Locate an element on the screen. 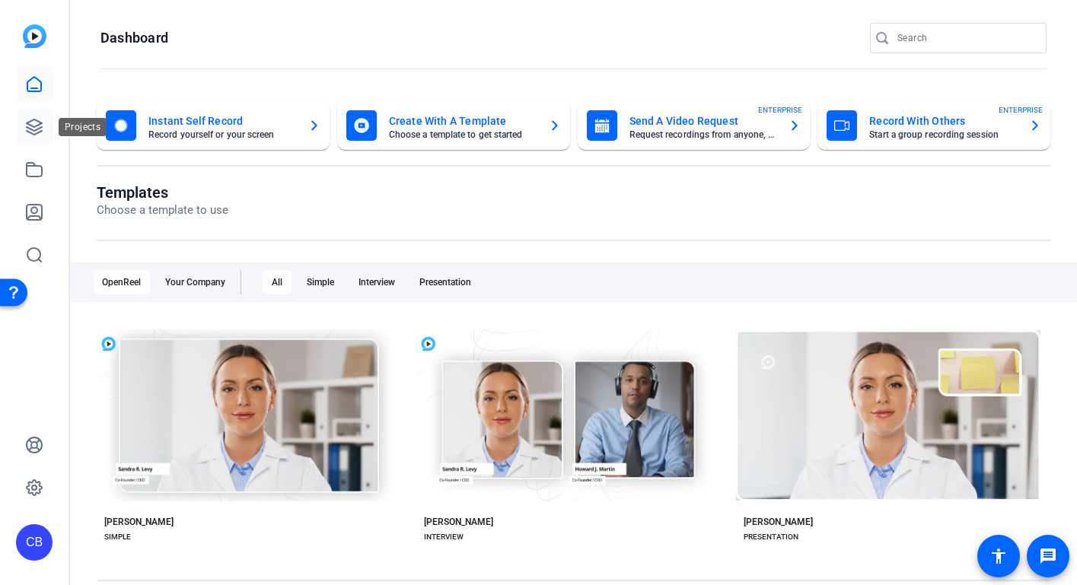  div: SIMPLE is located at coordinates (117, 537).